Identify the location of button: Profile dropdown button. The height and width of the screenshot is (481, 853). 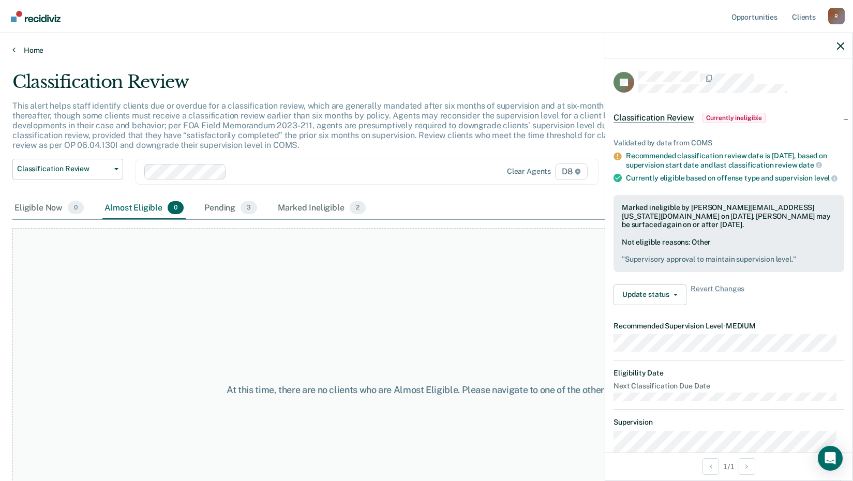
(836, 16).